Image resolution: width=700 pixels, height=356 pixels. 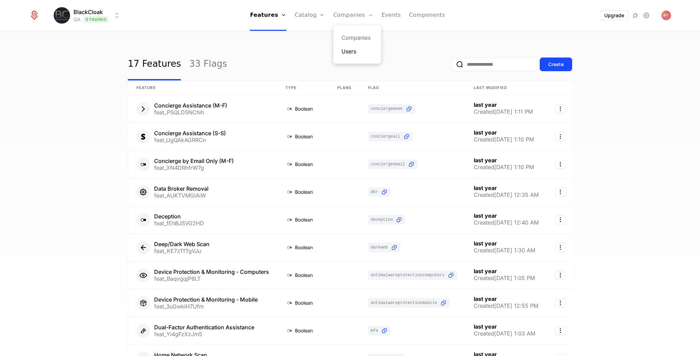 I want to click on div: QA, so click(x=77, y=19).